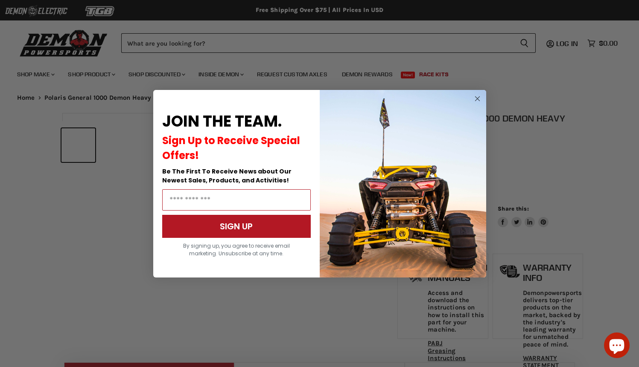 This screenshot has height=367, width=639. Describe the element at coordinates (403, 184) in the screenshot. I see `img: a9095488-b6e7-41ba-879d-588abfab540b.jpeg` at that location.